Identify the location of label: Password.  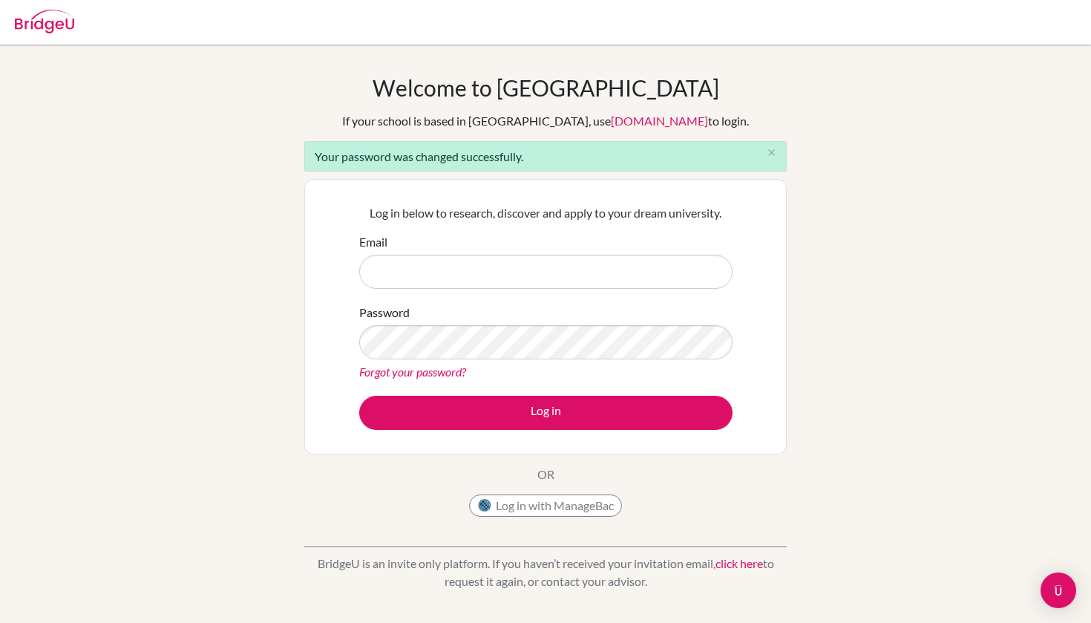
(385, 313).